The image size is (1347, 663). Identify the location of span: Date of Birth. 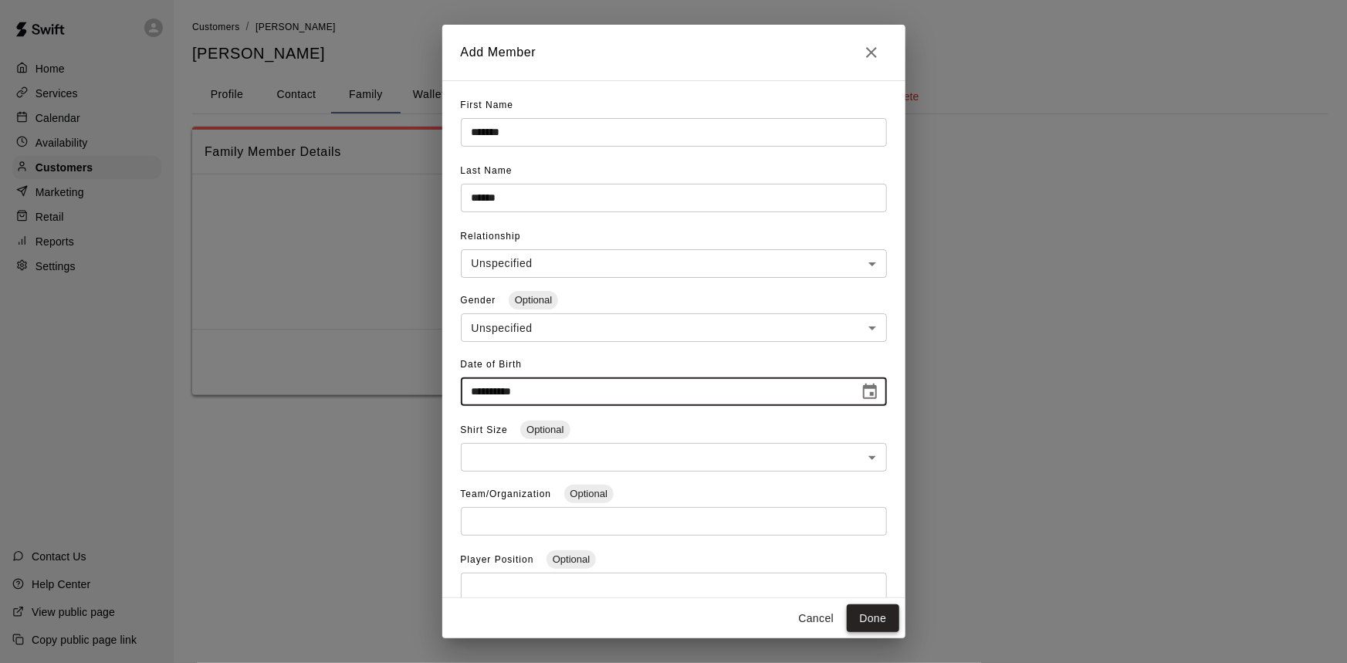
(492, 364).